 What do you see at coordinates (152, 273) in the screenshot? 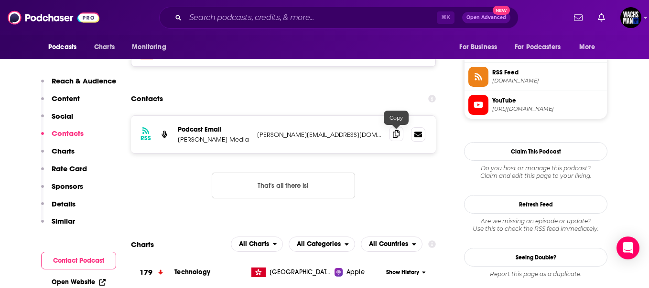
I see `a: 179` at bounding box center [152, 273].